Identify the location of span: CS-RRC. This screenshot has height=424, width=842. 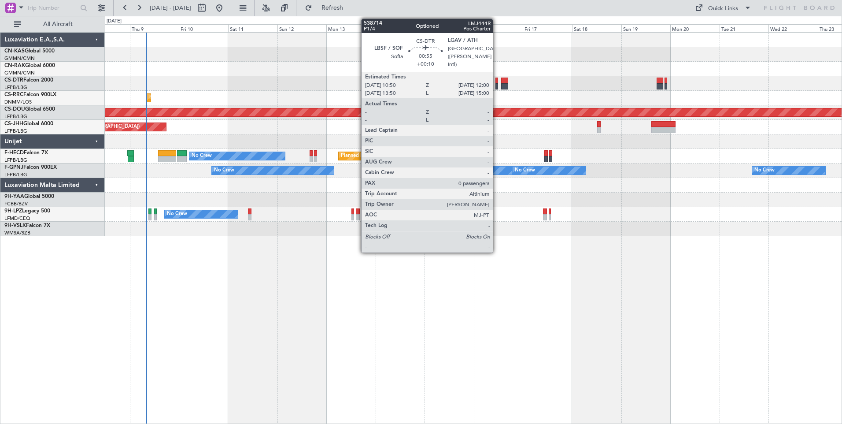
(14, 95).